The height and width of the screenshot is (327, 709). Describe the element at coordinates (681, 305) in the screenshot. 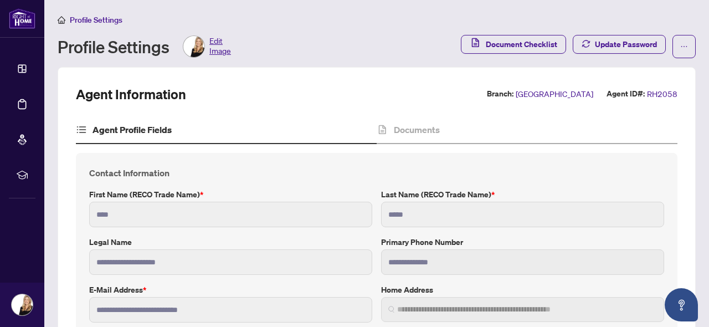

I see `button: Open asap` at that location.